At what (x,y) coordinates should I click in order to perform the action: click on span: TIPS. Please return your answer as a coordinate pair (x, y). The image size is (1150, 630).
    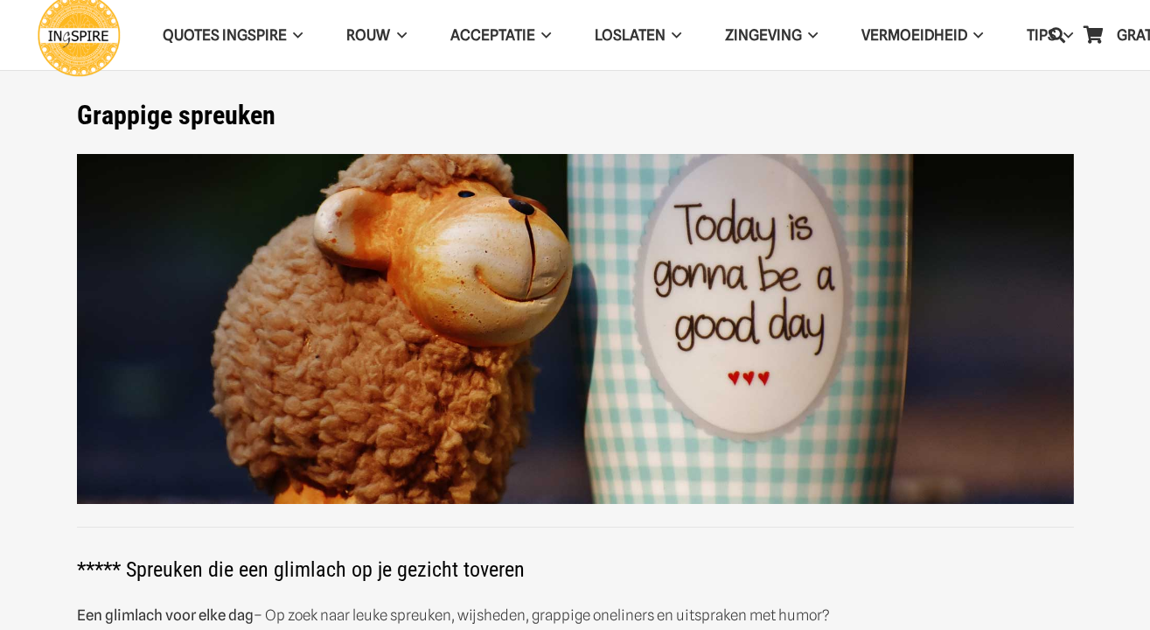
    Looking at the image, I should click on (1041, 35).